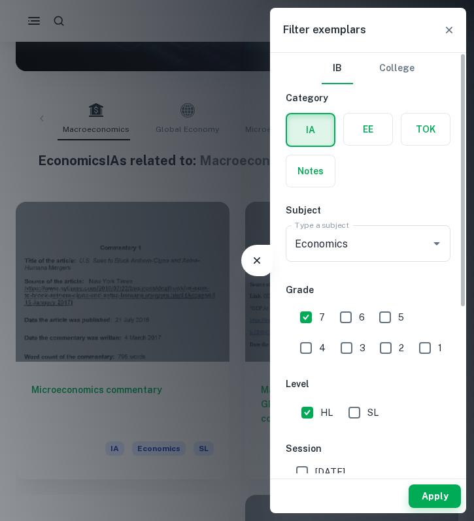 Image resolution: width=474 pixels, height=521 pixels. What do you see at coordinates (321, 318) in the screenshot?
I see `span: 7` at bounding box center [321, 318].